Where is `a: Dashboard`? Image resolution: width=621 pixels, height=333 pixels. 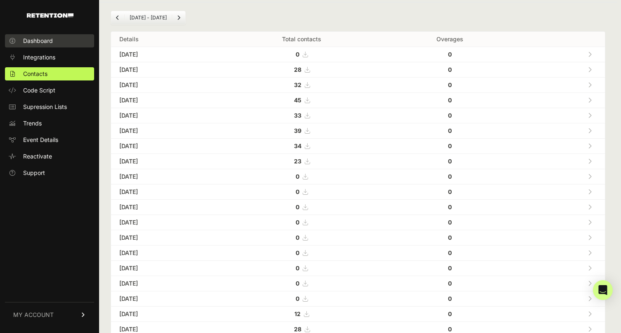
a: Dashboard is located at coordinates (50, 41).